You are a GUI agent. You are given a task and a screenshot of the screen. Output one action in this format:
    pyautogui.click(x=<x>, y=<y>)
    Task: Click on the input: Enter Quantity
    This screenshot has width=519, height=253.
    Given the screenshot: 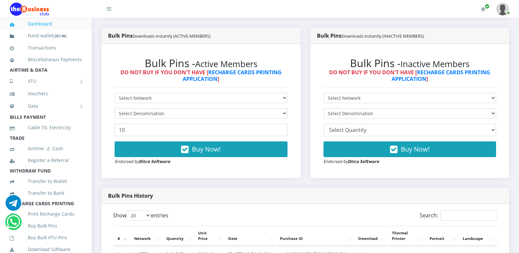 What is the action you would take?
    pyautogui.click(x=201, y=130)
    